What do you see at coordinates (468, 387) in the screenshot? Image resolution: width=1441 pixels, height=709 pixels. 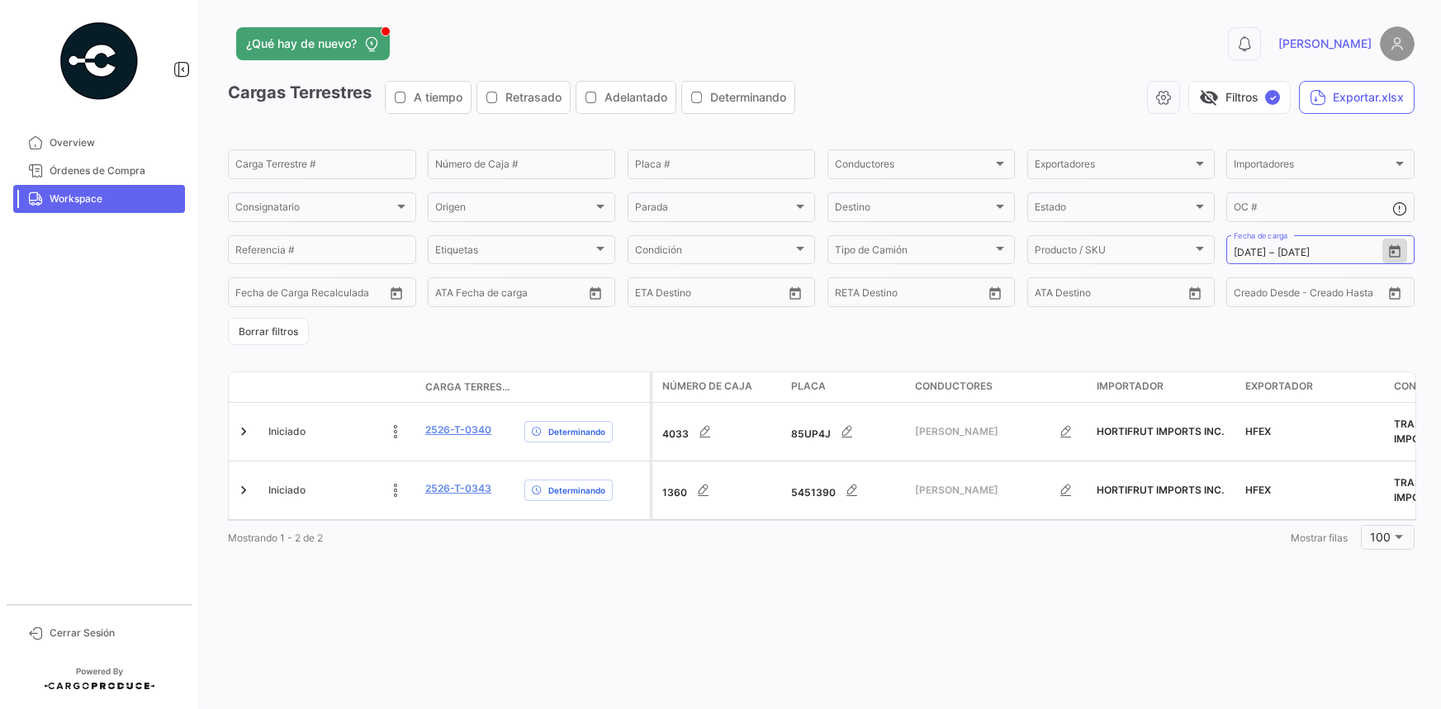 I see `datatable-header-cell: Carga Terrestre #` at bounding box center [468, 387].